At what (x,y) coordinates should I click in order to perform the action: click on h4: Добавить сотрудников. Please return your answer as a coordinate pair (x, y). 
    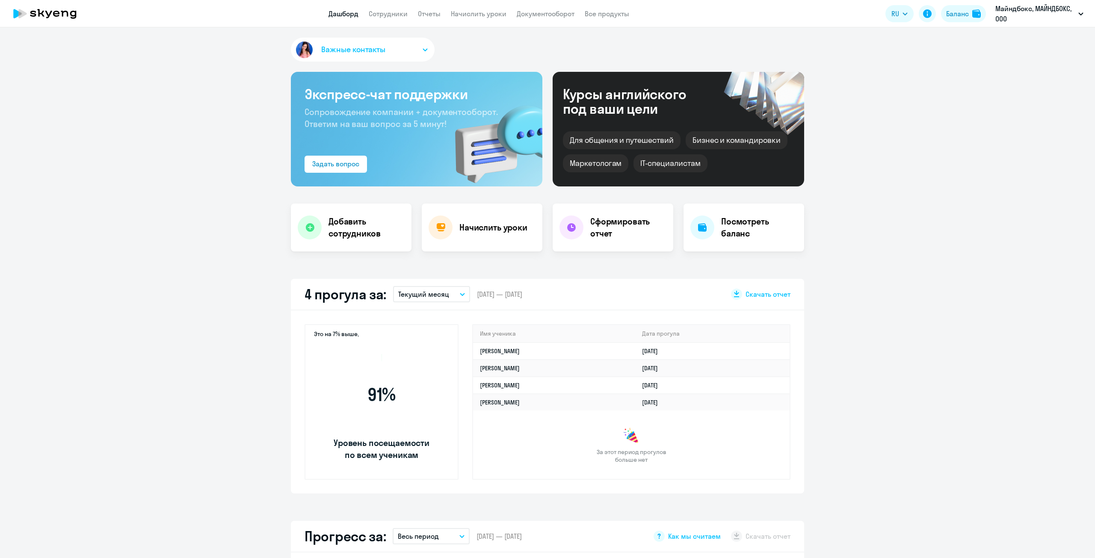
    Looking at the image, I should click on (367, 228).